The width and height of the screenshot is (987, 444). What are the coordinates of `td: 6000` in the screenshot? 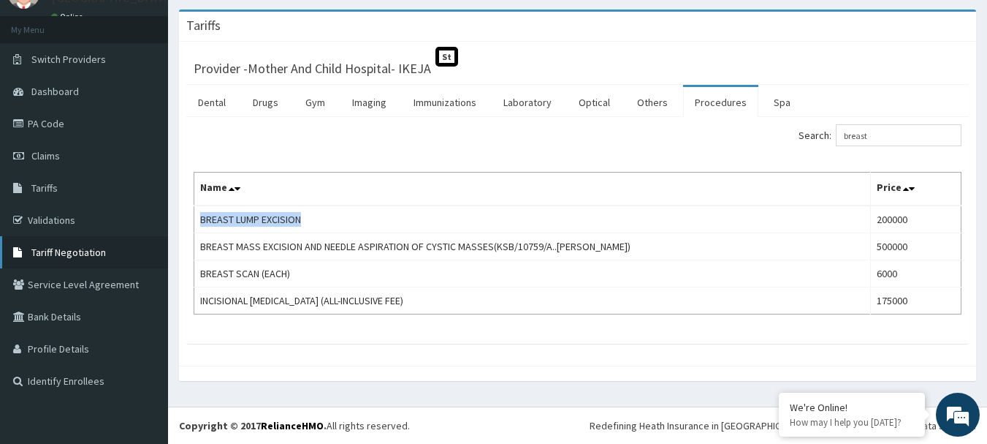 It's located at (916, 273).